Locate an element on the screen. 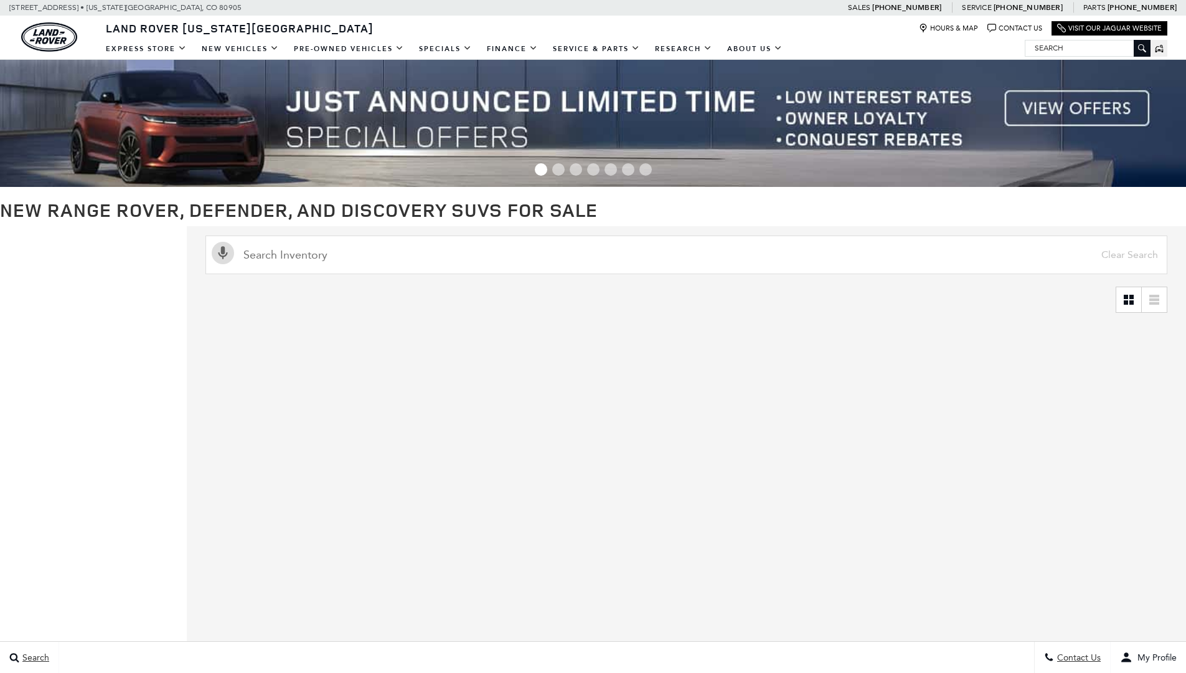 Image resolution: width=1186 pixels, height=673 pixels. span: My Profile is located at coordinates (1155, 657).